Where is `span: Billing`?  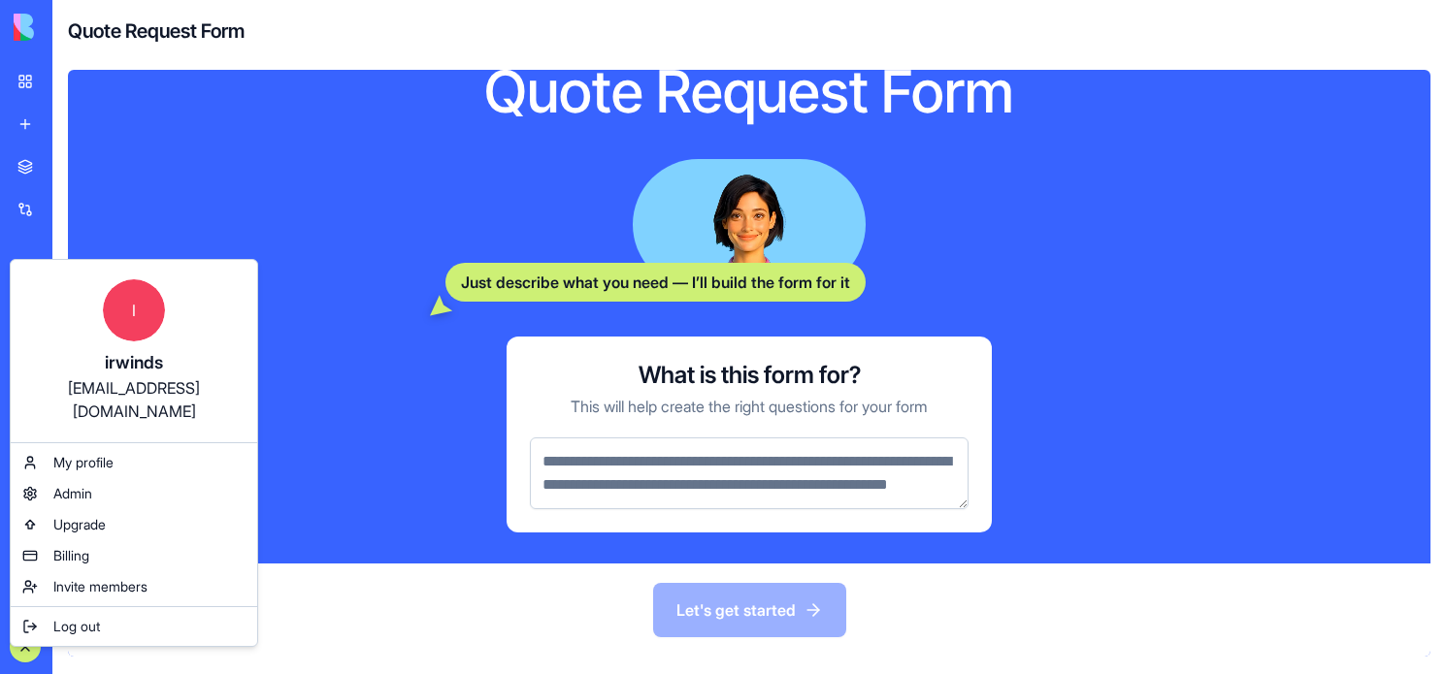
span: Billing is located at coordinates (71, 556).